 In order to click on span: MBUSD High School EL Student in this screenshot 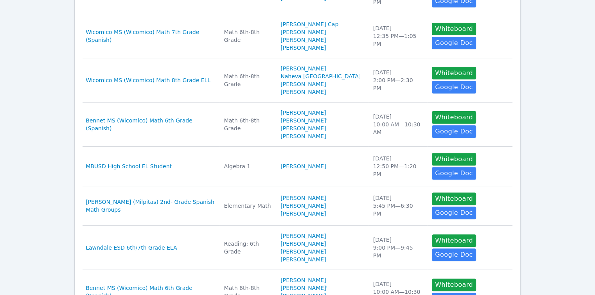, I will do `click(129, 166)`.